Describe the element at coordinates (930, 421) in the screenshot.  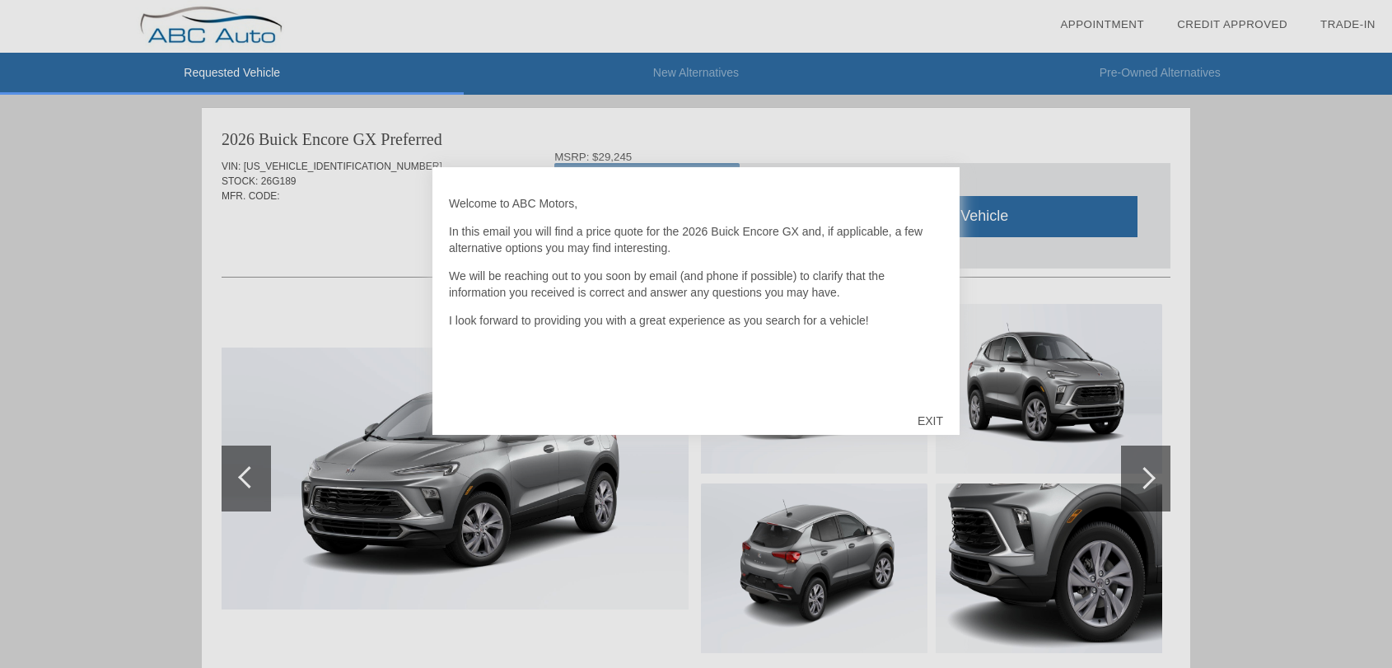
I see `div: EXIT` at that location.